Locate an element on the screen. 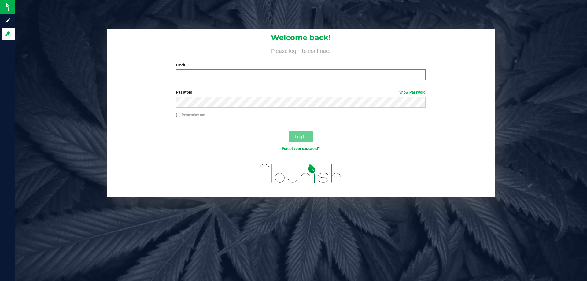 This screenshot has width=587, height=281. inline-svg: Log in is located at coordinates (8, 34).